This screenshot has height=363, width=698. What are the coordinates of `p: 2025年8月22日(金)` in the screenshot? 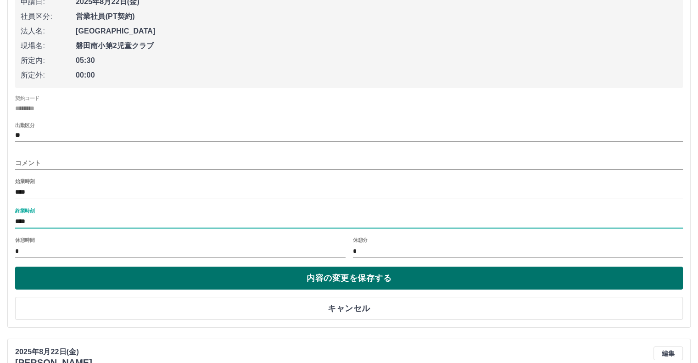 It's located at (54, 352).